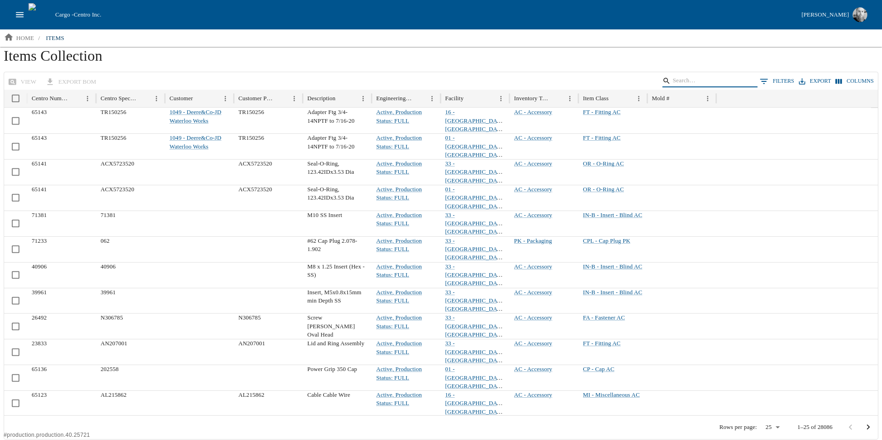 The image size is (882, 440). What do you see at coordinates (395, 98) in the screenshot?
I see `div: Engineering Status` at bounding box center [395, 98].